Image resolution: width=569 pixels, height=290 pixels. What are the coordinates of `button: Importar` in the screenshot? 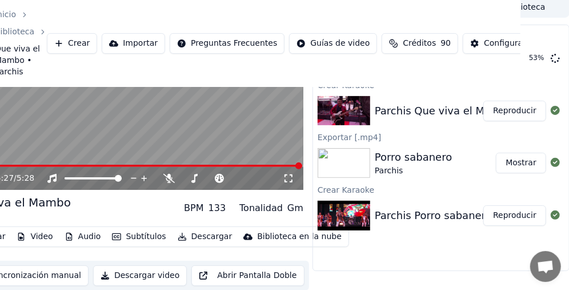 It's located at (133, 43).